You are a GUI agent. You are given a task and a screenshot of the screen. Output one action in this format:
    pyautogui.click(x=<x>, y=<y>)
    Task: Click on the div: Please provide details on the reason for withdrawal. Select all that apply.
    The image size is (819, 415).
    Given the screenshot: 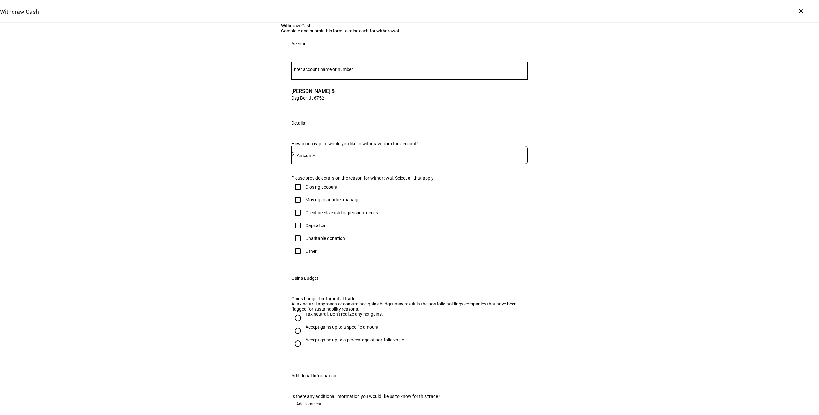 What is the action you would take?
    pyautogui.click(x=410, y=178)
    